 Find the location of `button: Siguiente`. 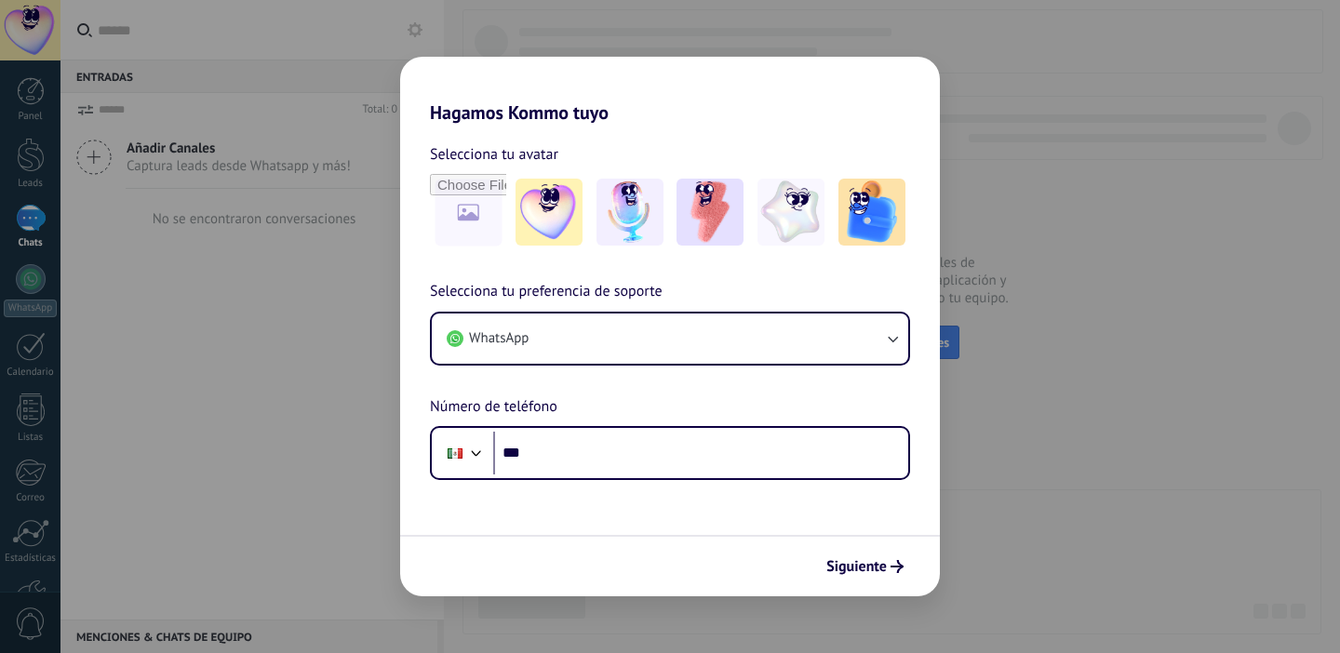

button: Siguiente is located at coordinates (865, 567).